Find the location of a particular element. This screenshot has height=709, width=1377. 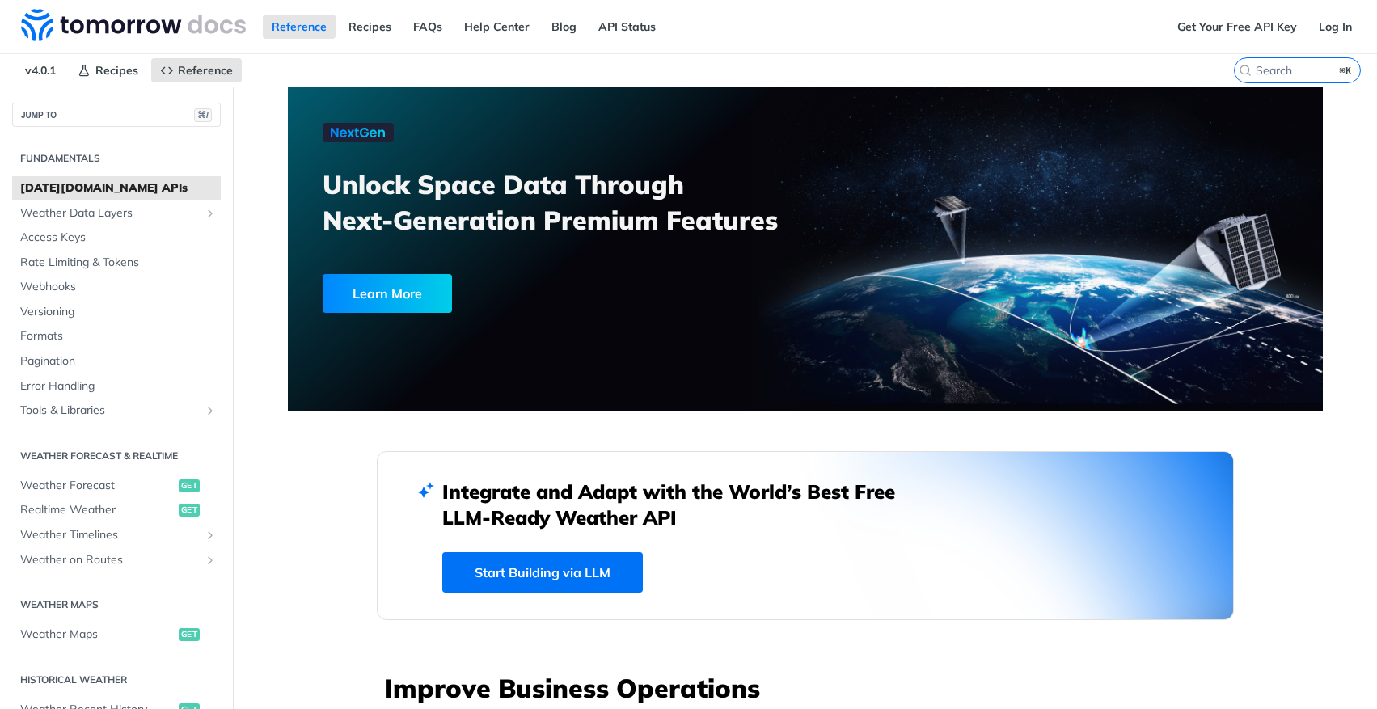

a: Rate Limiting & Tokens is located at coordinates (116, 263).